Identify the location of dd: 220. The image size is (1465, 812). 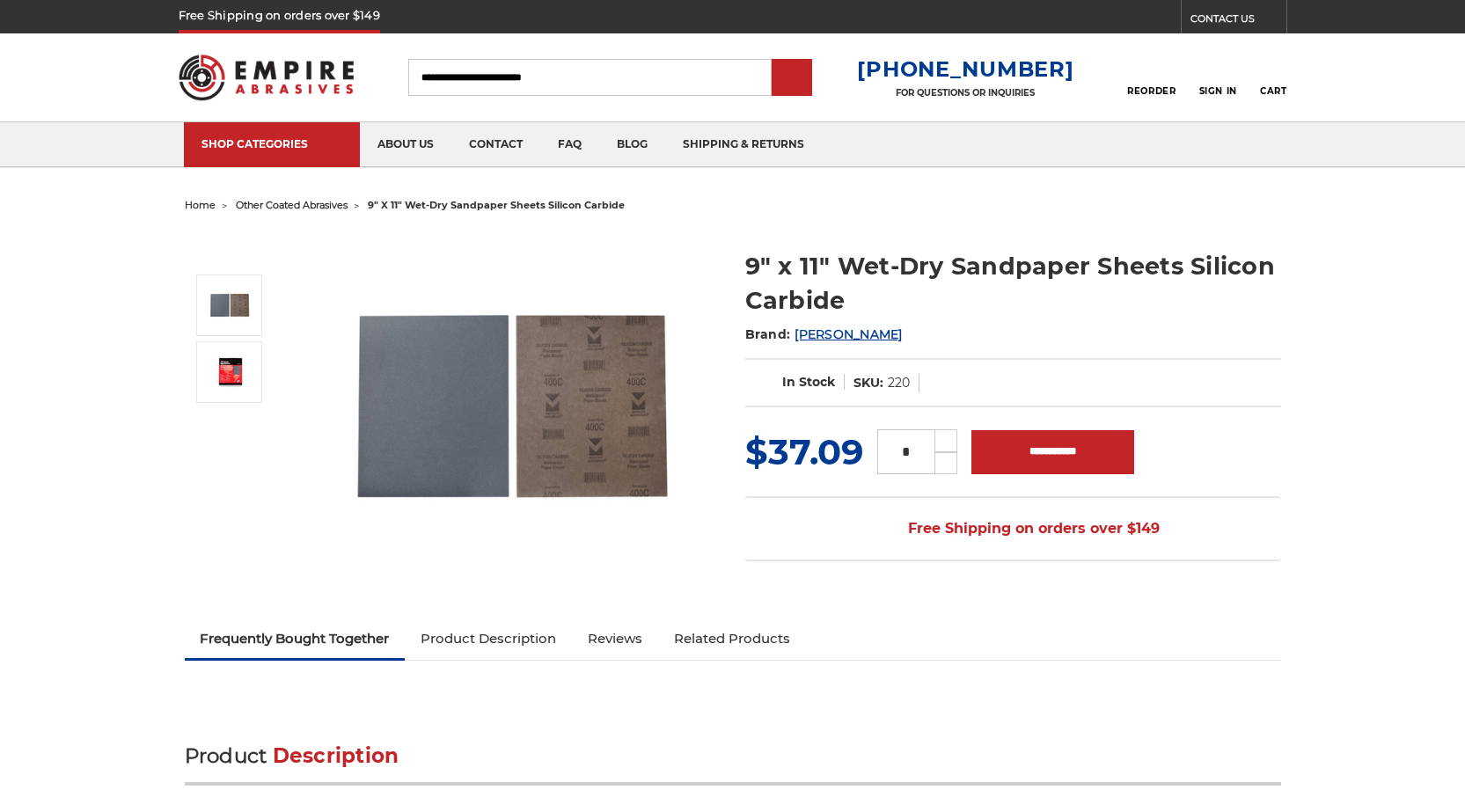
(899, 382).